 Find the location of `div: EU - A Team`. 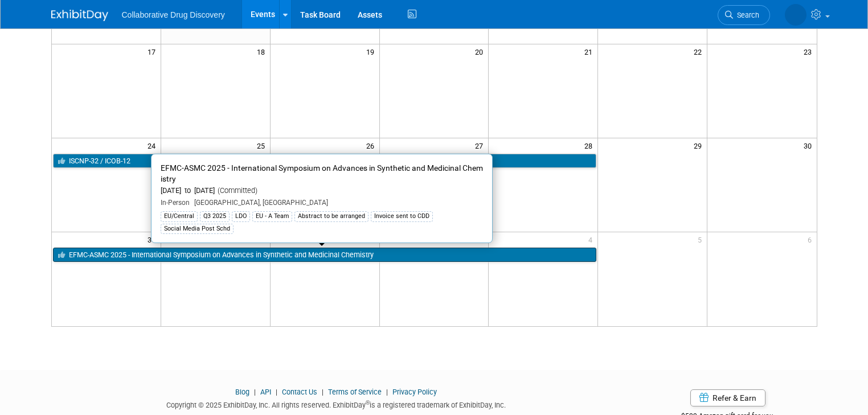

div: EU - A Team is located at coordinates (272, 216).